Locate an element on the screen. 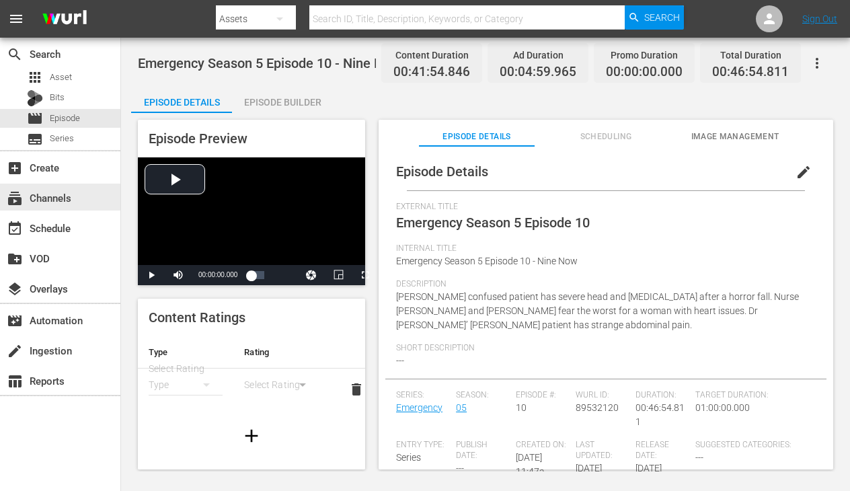 Image resolution: width=850 pixels, height=491 pixels. button: edit is located at coordinates (804, 172).